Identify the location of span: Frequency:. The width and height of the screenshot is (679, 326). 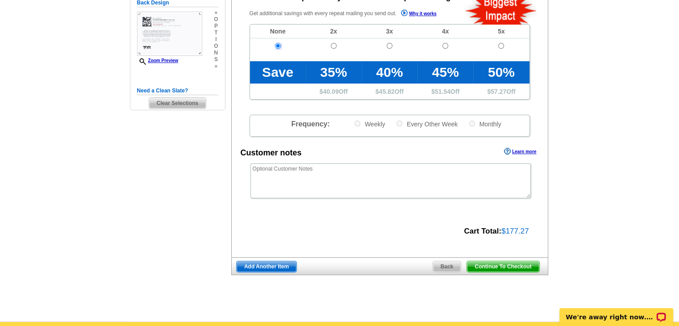
(310, 124).